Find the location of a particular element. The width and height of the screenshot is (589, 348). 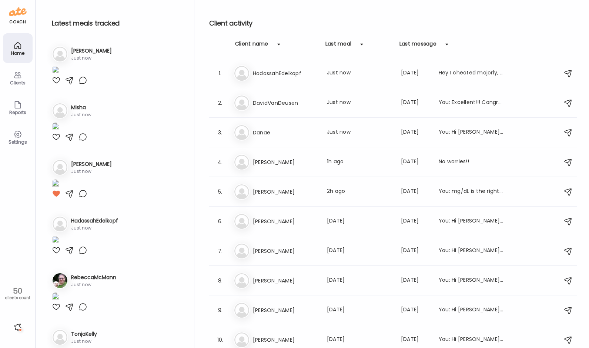

h3: Danae is located at coordinates (286, 133).